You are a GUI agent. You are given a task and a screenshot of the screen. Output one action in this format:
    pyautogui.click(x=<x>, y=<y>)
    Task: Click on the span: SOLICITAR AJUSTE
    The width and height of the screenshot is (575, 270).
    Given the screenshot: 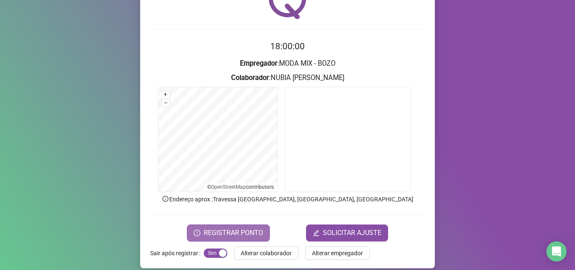 What is the action you would take?
    pyautogui.click(x=352, y=233)
    